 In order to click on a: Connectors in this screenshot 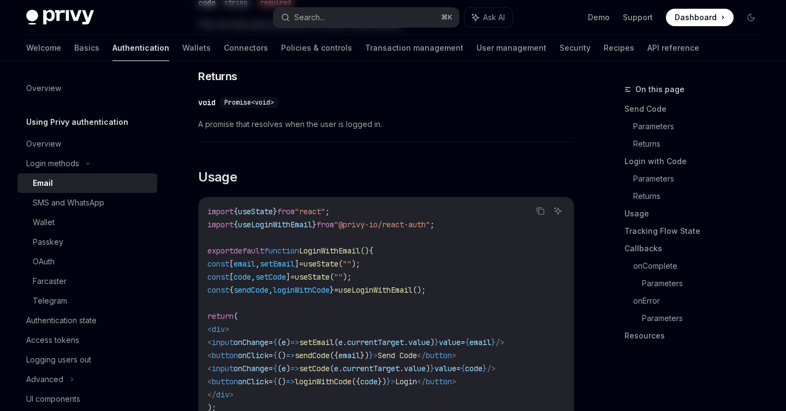, I will do `click(246, 48)`.